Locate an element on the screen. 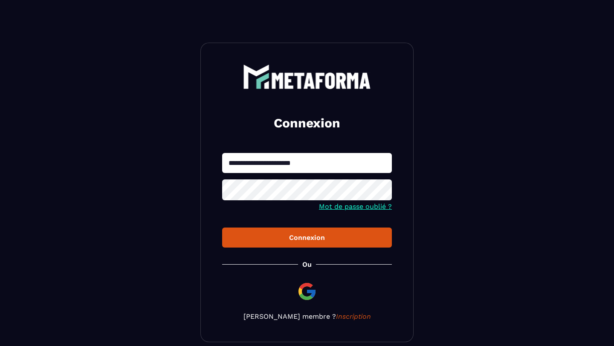 The height and width of the screenshot is (346, 614). a: logo is located at coordinates (307, 77).